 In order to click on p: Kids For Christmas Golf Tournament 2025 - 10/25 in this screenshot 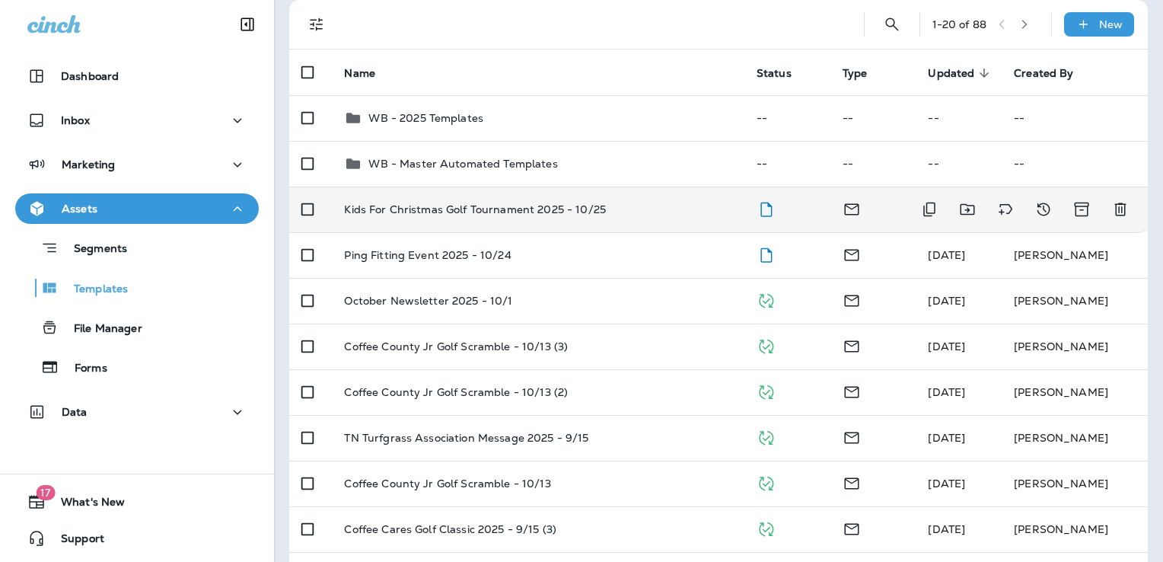, I will do `click(475, 209)`.